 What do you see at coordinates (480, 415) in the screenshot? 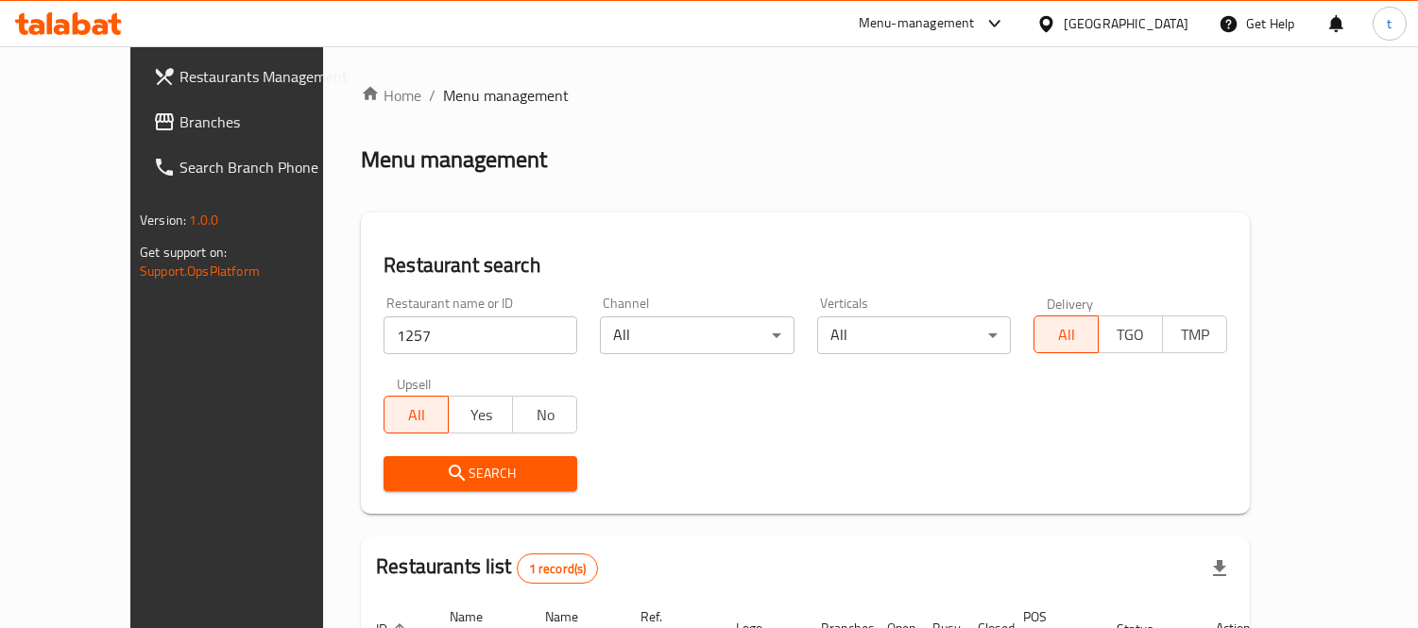
I see `button: Yes` at bounding box center [480, 415].